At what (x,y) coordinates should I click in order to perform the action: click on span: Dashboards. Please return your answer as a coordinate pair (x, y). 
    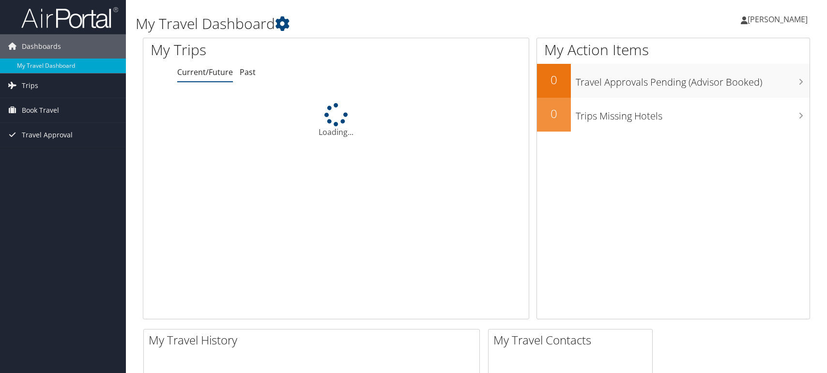
    Looking at the image, I should click on (41, 46).